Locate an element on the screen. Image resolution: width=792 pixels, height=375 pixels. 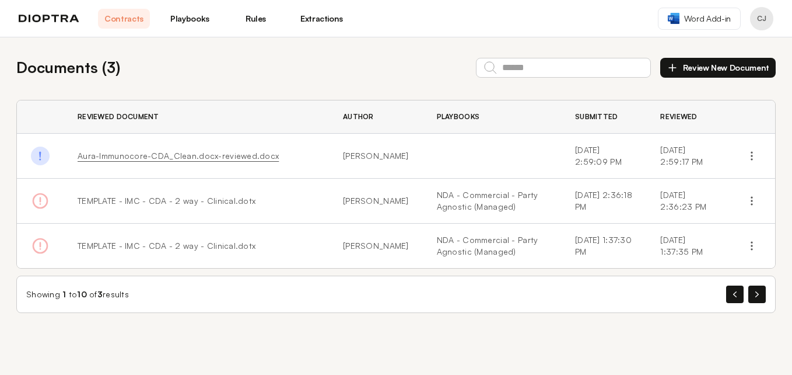
button: Next is located at coordinates (757, 294).